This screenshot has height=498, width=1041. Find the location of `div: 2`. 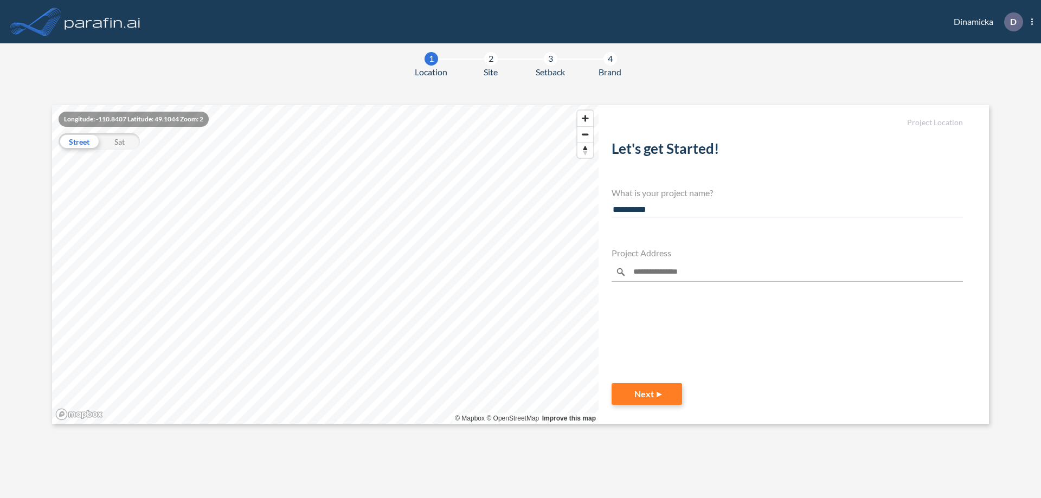

div: 2 is located at coordinates (491, 59).